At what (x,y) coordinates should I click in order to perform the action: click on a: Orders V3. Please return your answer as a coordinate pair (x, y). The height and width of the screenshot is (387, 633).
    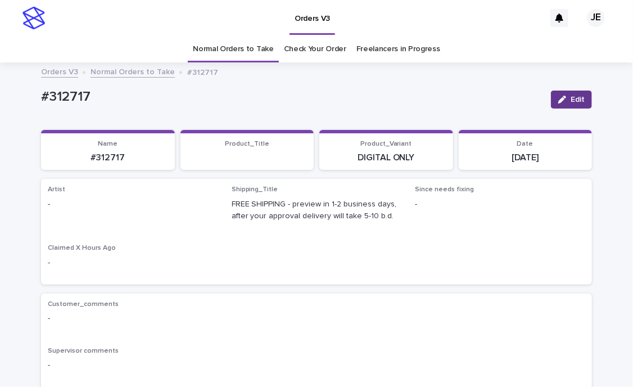
    Looking at the image, I should click on (60, 71).